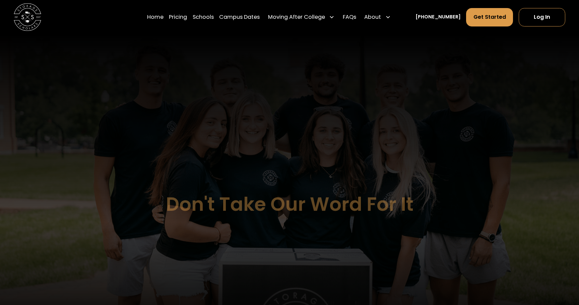 Image resolution: width=579 pixels, height=305 pixels. Describe the element at coordinates (239, 17) in the screenshot. I see `a: Campus Dates` at that location.